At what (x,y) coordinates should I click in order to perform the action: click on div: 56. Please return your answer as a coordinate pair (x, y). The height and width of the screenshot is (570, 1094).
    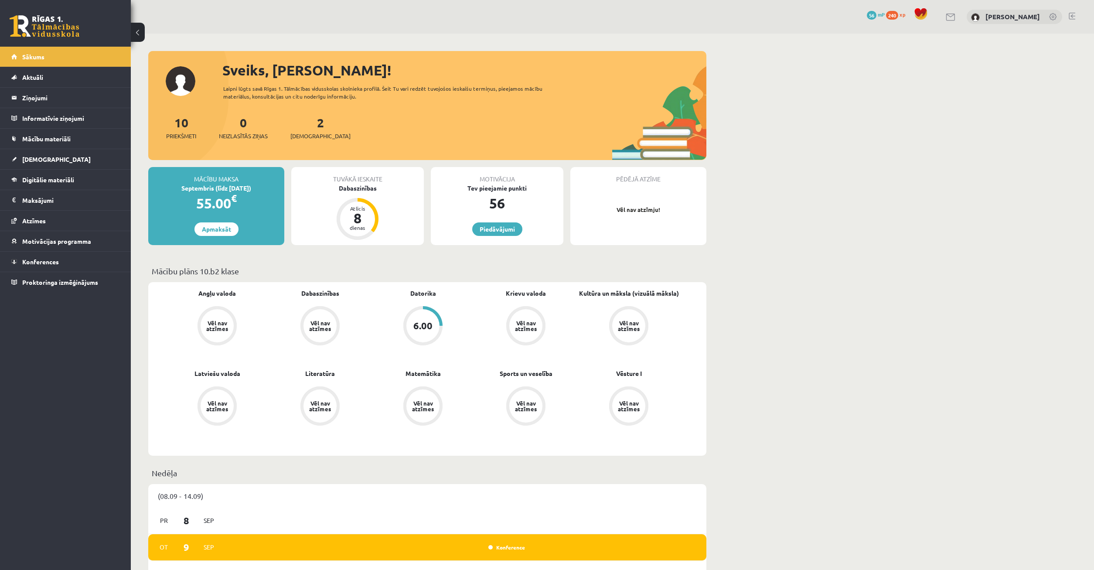
    Looking at the image, I should click on (497, 203).